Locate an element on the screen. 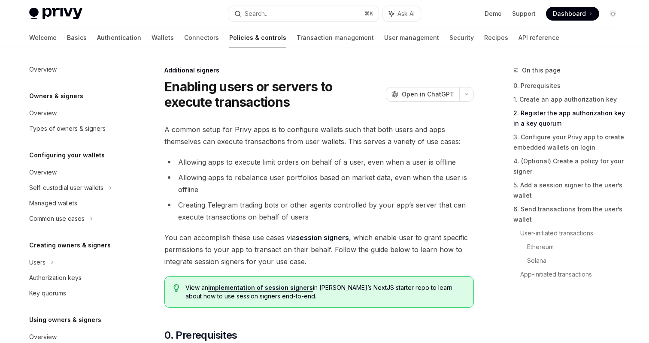 The width and height of the screenshot is (649, 343). div: Search... is located at coordinates (257, 14).